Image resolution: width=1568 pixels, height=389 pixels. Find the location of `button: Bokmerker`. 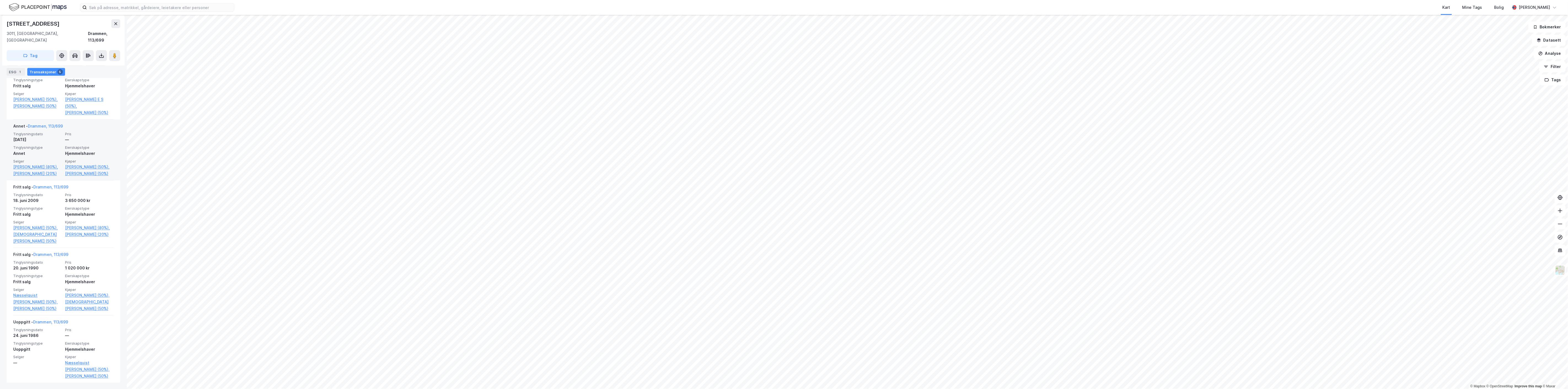

button: Bokmerker is located at coordinates (1547, 27).